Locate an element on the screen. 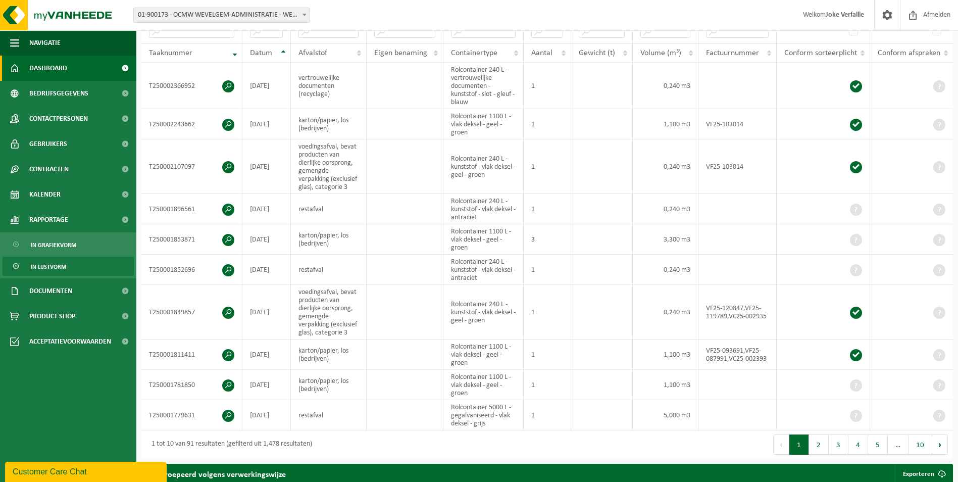  span: Navigatie is located at coordinates (45, 43).